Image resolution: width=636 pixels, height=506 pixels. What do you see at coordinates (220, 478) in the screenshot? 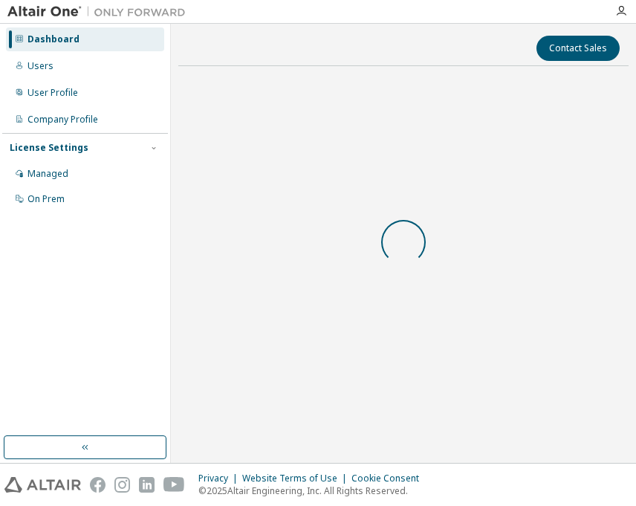
I see `div: Privacy` at bounding box center [220, 478].